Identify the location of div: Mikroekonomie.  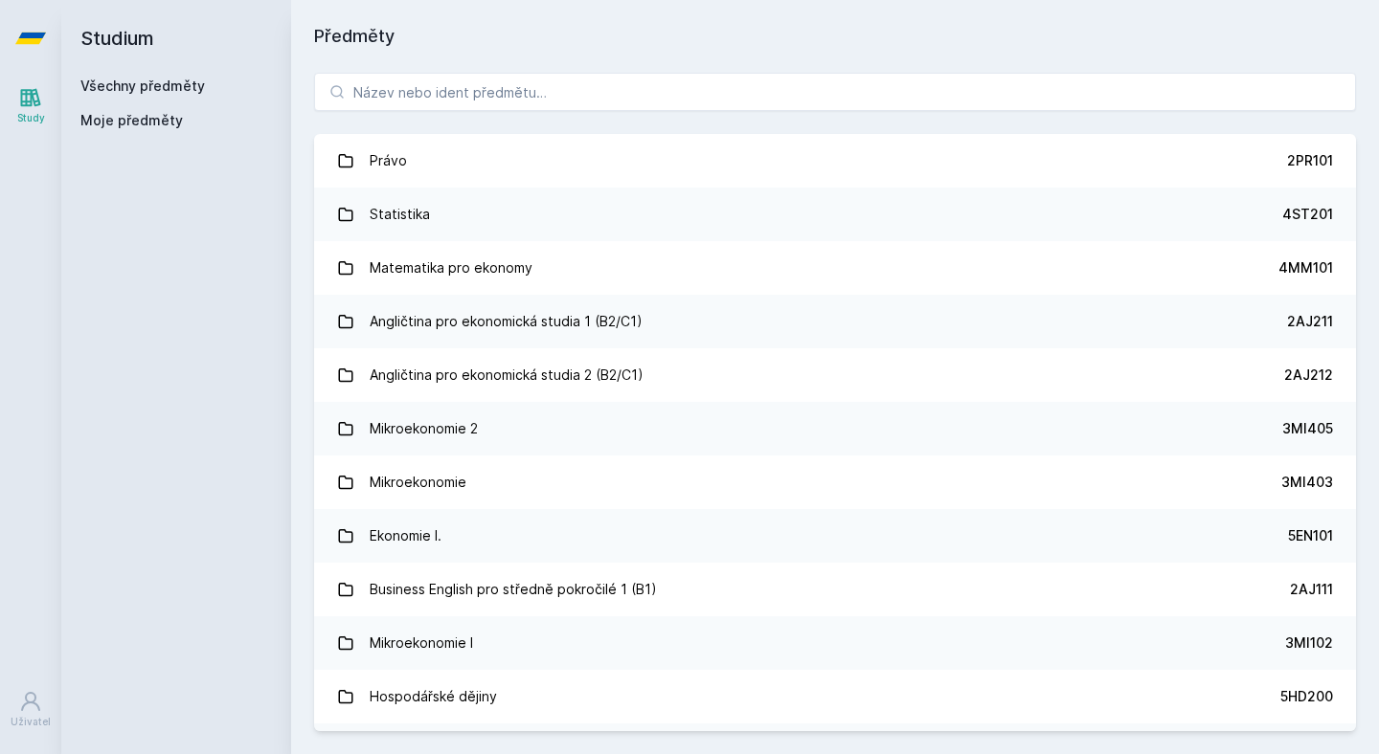
(417, 482).